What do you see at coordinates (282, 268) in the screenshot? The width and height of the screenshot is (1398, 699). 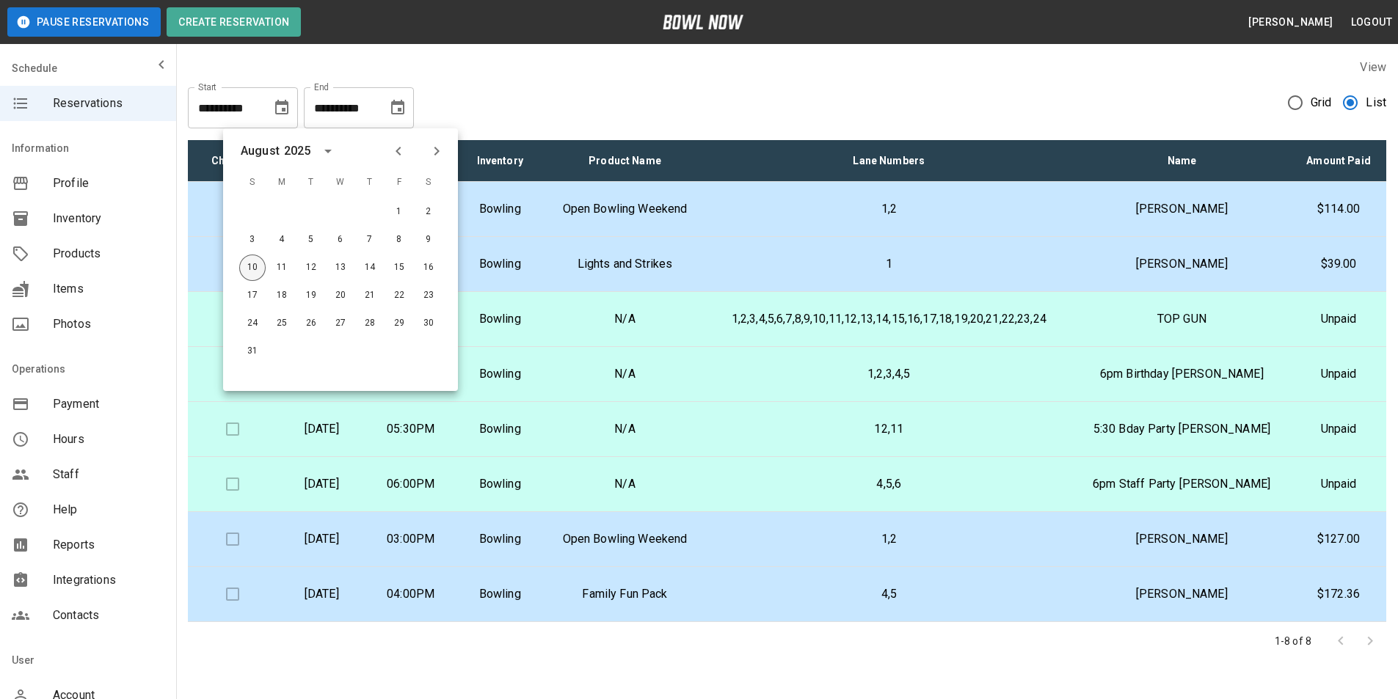 I see `button: Aug 11, 2025` at bounding box center [282, 268].